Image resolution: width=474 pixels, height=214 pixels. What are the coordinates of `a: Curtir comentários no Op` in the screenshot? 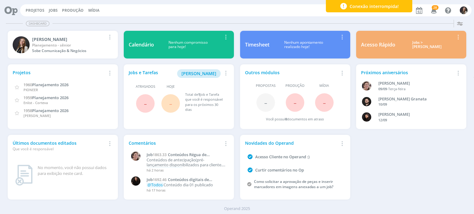 It's located at (280, 170).